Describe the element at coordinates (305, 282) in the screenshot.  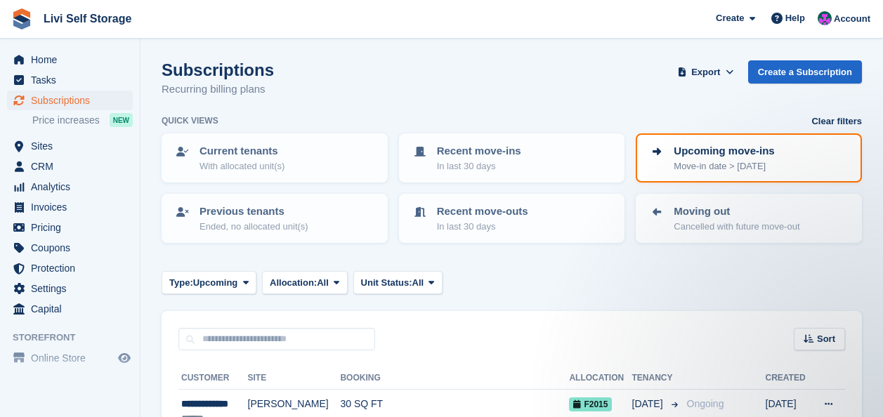
I see `button: Allocation: All` at that location.